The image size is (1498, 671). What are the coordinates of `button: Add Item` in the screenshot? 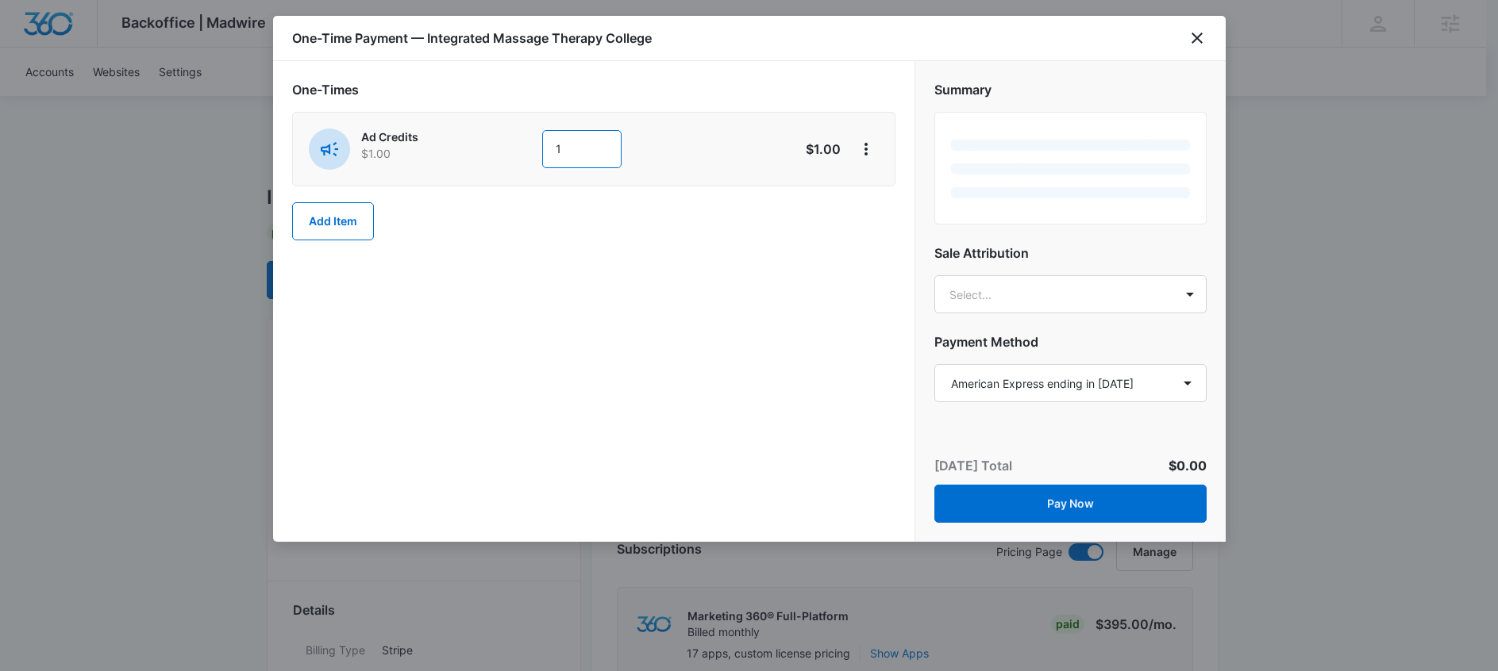 It's located at (333, 221).